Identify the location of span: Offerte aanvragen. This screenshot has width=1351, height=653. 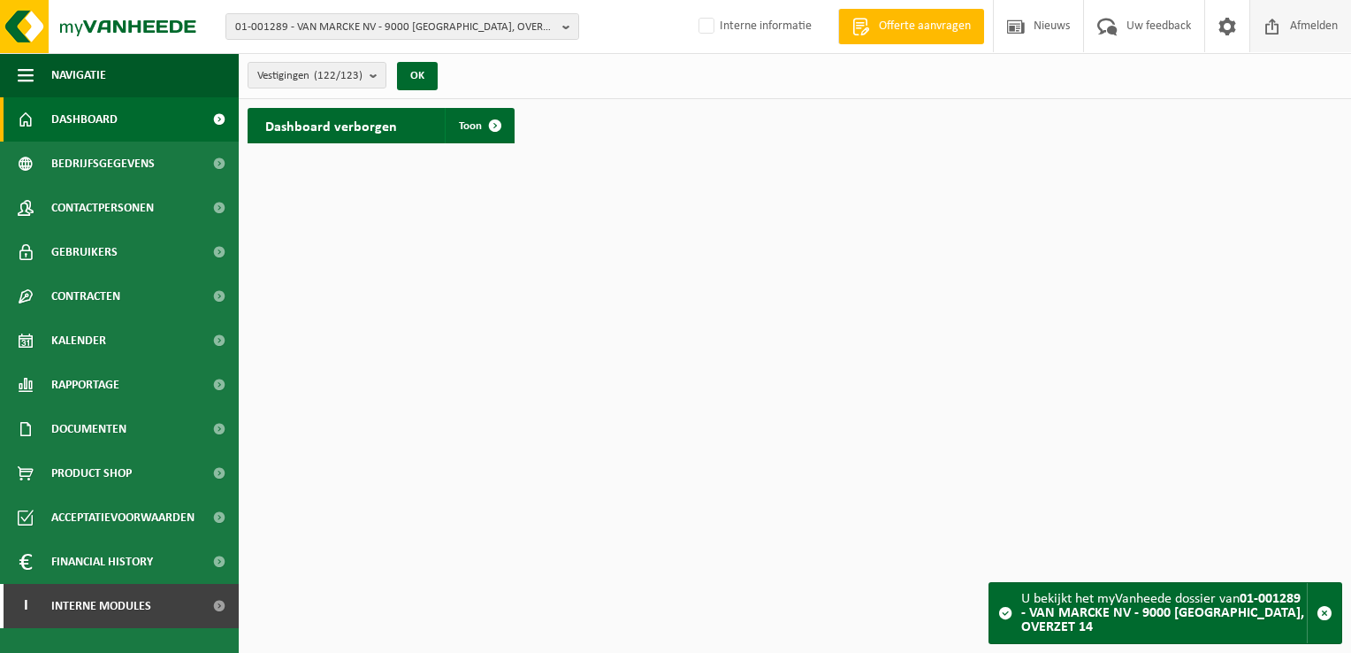
(925, 27).